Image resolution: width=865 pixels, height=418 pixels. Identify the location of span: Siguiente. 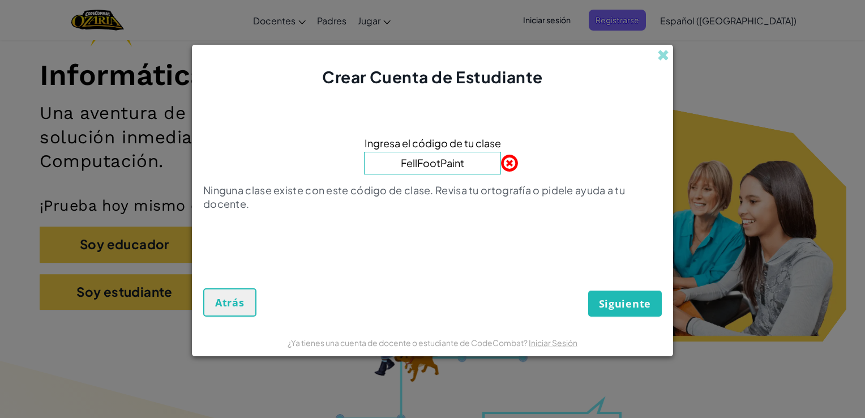
(625, 304).